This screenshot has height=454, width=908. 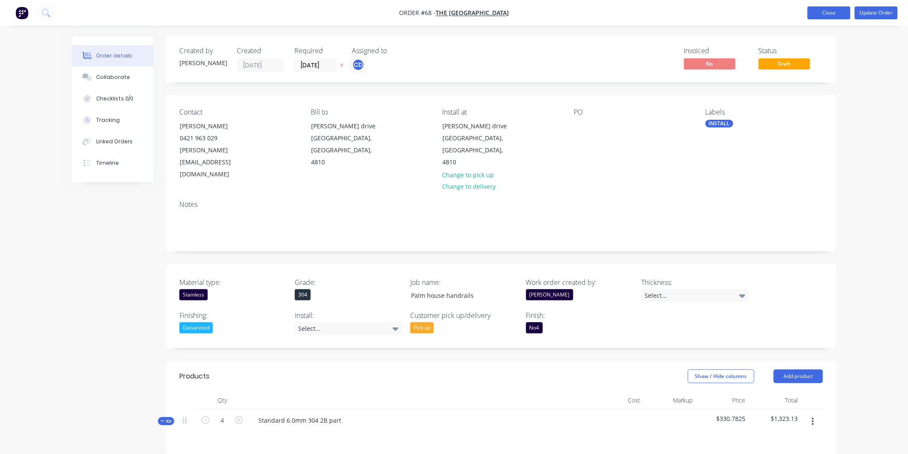 What do you see at coordinates (785, 64) in the screenshot?
I see `span: Draft` at bounding box center [785, 64].